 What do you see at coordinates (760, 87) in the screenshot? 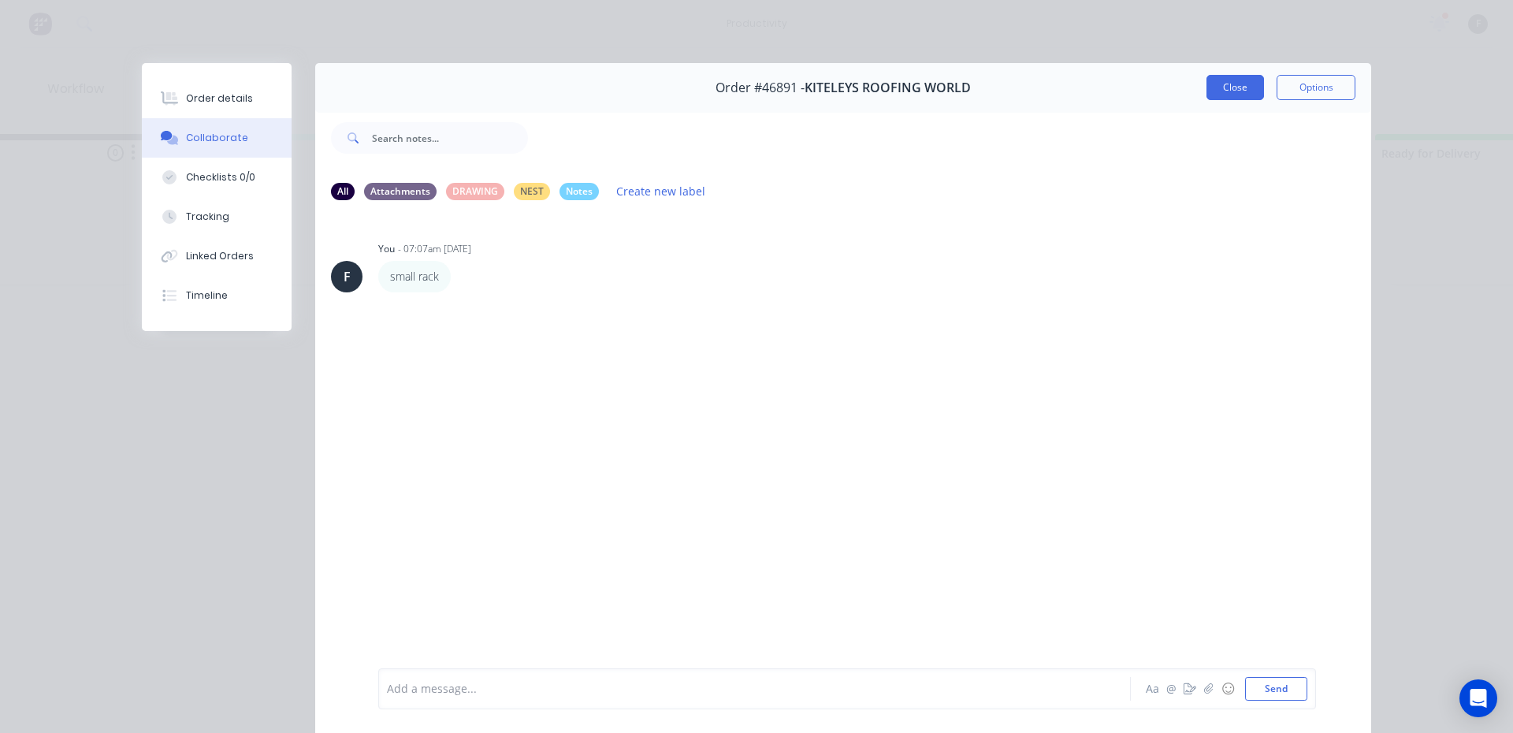
I see `span: Order #46891 -` at bounding box center [760, 87].